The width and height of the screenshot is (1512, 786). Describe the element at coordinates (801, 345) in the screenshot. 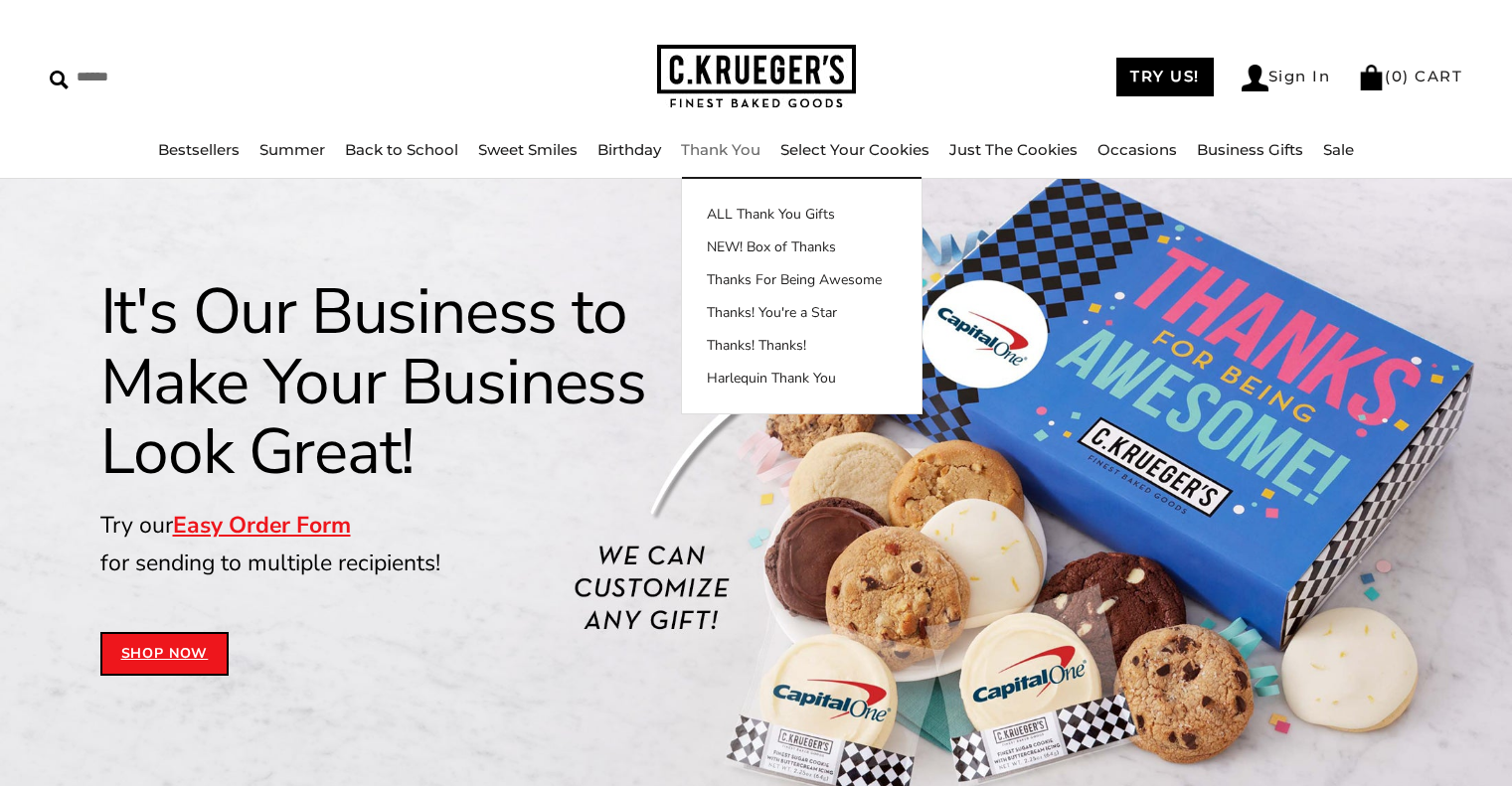

I see `a: Thanks! Thanks!` at that location.